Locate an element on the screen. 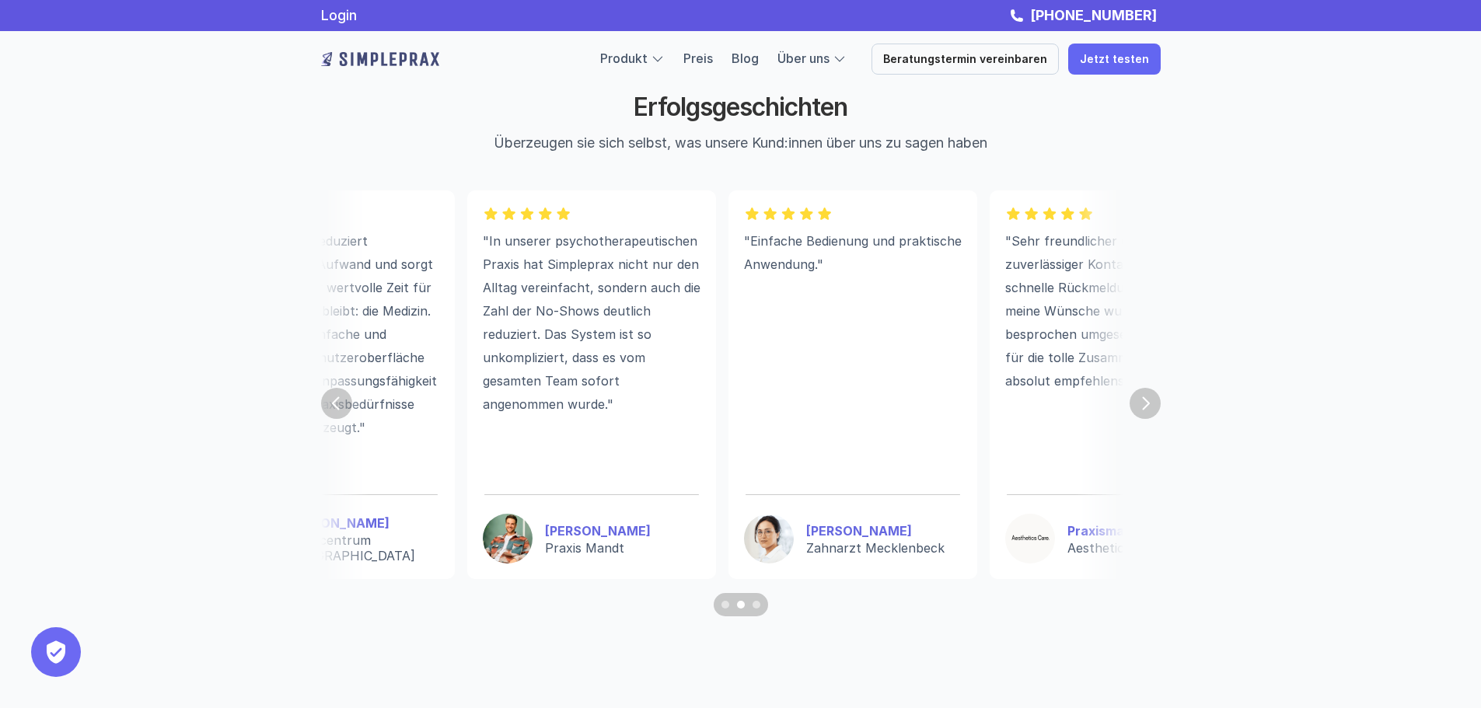 The image size is (1481, 708). p: "Die Plattform reduziert bürokratischen Aufwand und sorgt dafür, dass mehr wertvolle Zeit für das... is located at coordinates (330, 334).